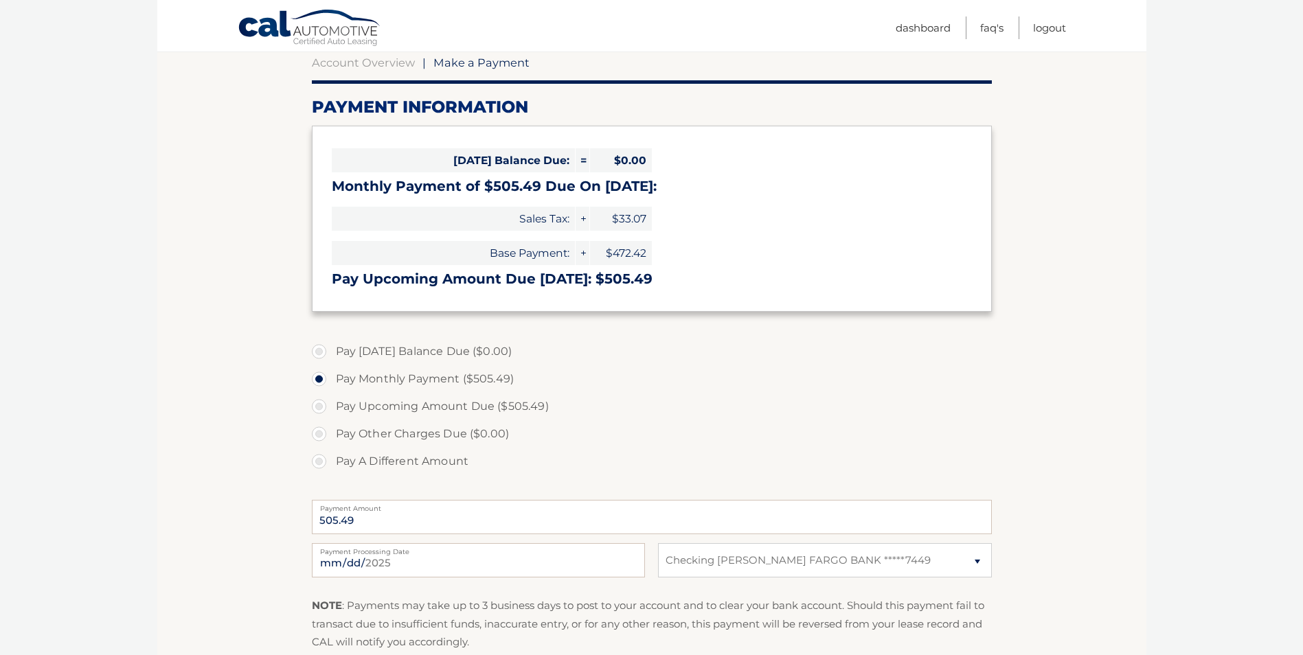 This screenshot has width=1303, height=655. I want to click on a: Logout, so click(1050, 27).